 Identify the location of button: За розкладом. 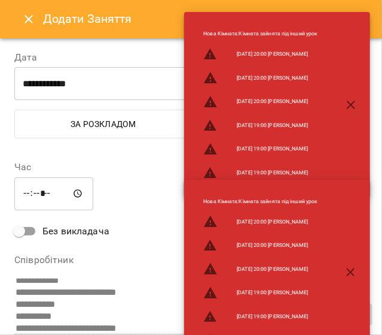
(103, 124).